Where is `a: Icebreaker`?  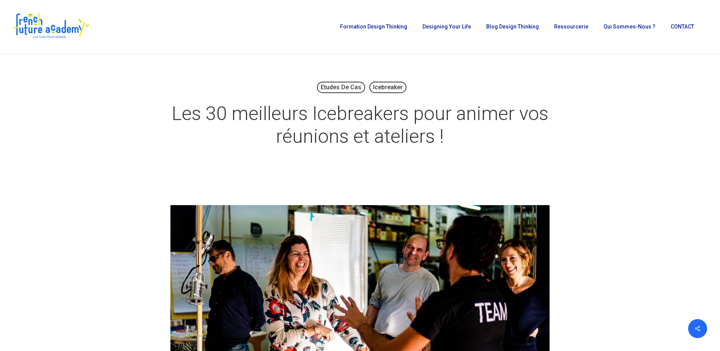 a: Icebreaker is located at coordinates (388, 87).